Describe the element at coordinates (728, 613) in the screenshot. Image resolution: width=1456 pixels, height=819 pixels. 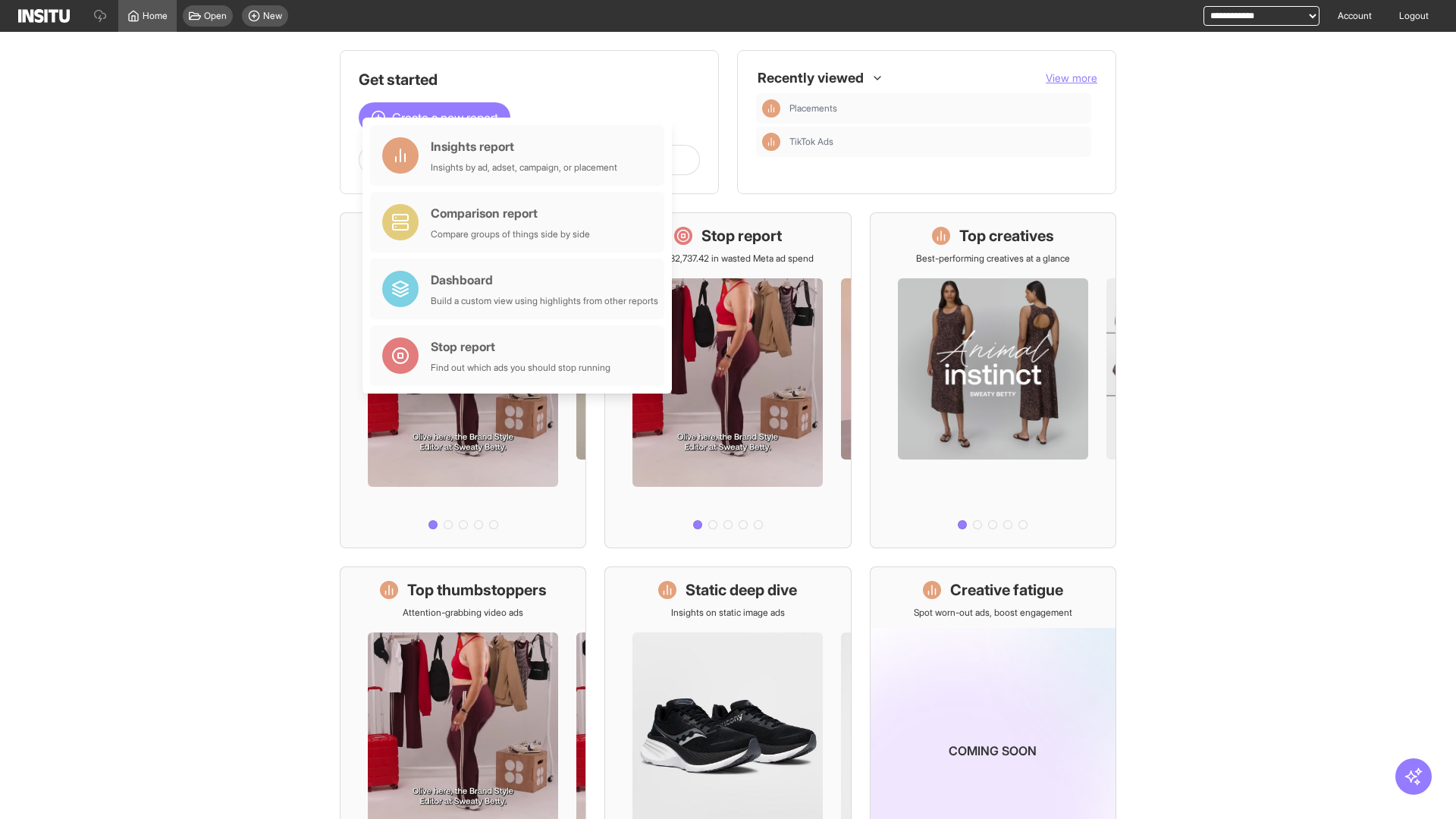
I see `p: Insights on static image ads` at that location.